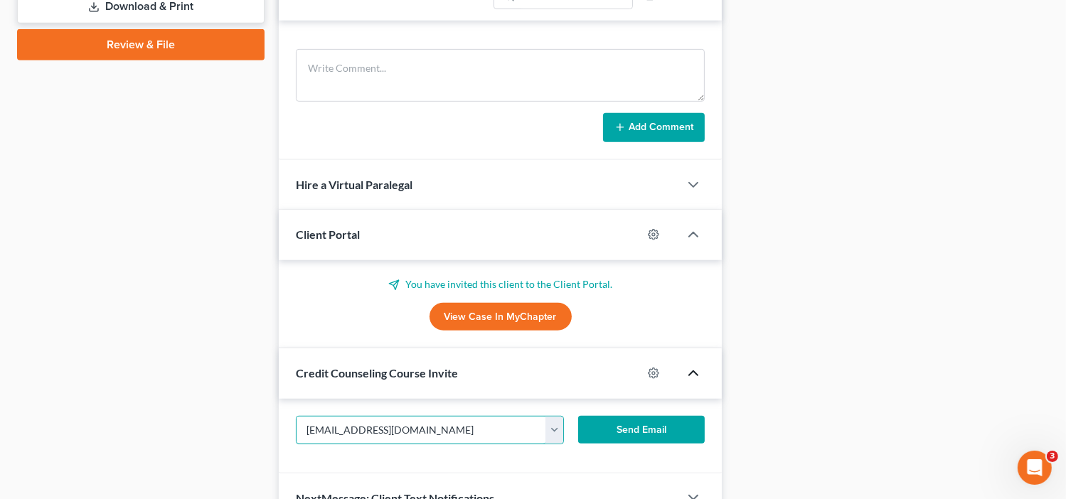  I want to click on input: Enter email, so click(422, 430).